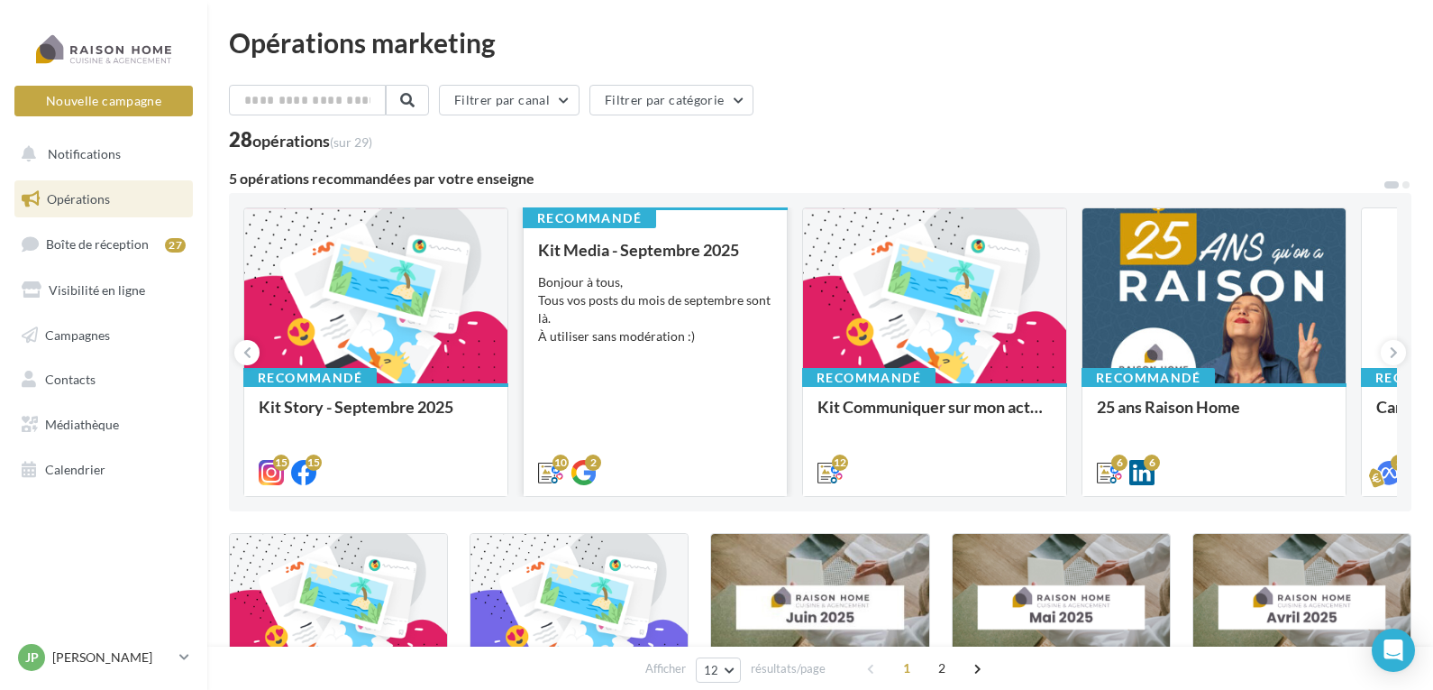 Image resolution: width=1433 pixels, height=690 pixels. What do you see at coordinates (561, 462) in the screenshot?
I see `div: 10` at bounding box center [561, 462].